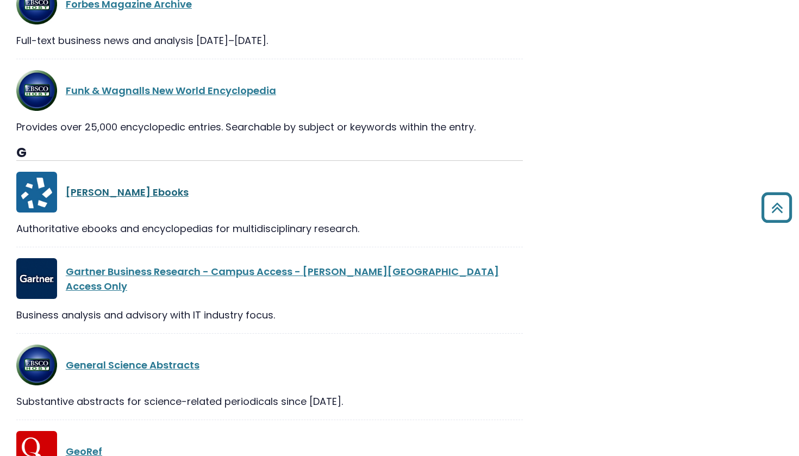 The image size is (799, 456). Describe the element at coordinates (270, 153) in the screenshot. I see `h3: G` at that location.